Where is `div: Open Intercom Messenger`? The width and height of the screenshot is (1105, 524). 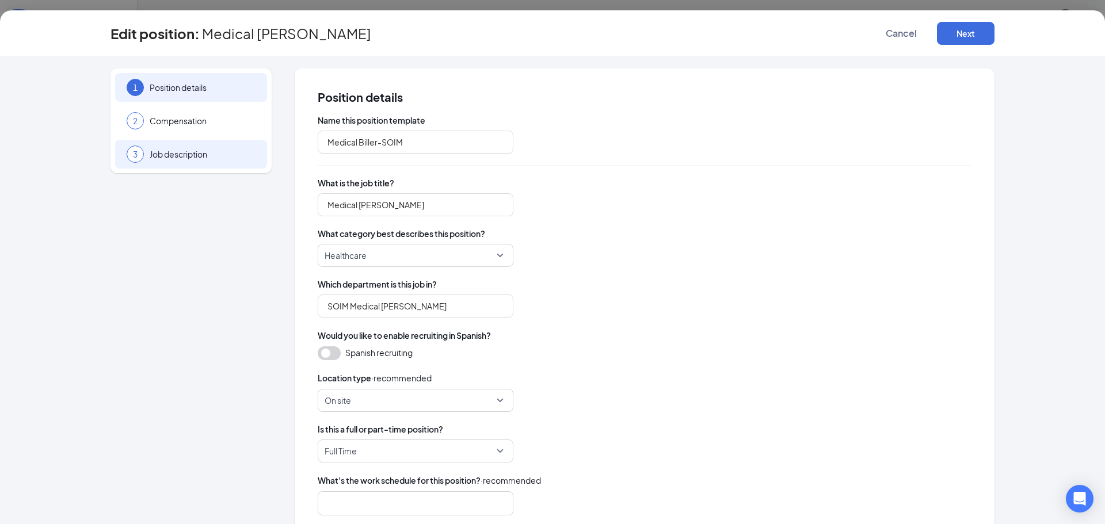 div: Open Intercom Messenger is located at coordinates (1079, 499).